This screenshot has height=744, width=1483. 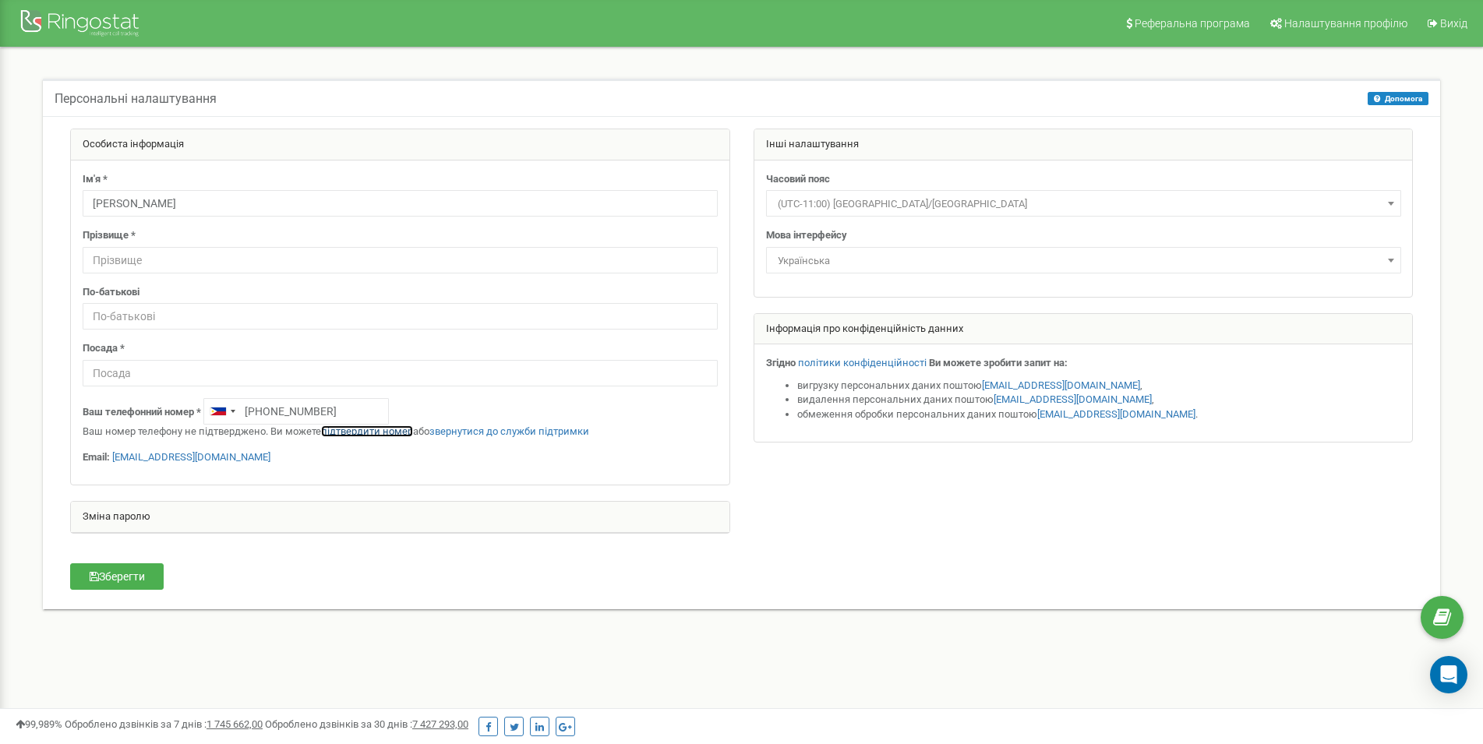 What do you see at coordinates (400, 517) in the screenshot?
I see `div: Зміна паролю` at bounding box center [400, 517].